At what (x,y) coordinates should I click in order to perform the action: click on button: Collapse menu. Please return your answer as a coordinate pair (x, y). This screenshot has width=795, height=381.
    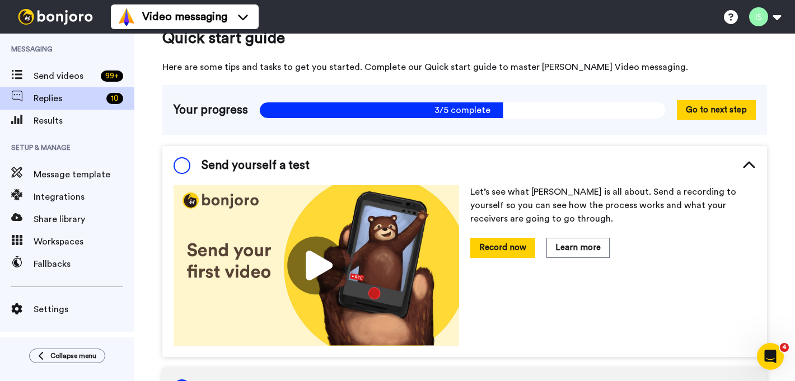
    Looking at the image, I should click on (67, 356).